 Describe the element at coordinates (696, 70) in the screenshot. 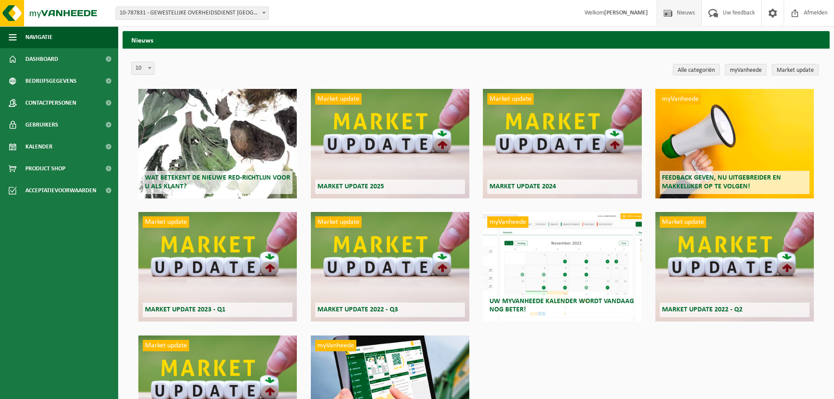

I see `a: Alle categoriën` at that location.